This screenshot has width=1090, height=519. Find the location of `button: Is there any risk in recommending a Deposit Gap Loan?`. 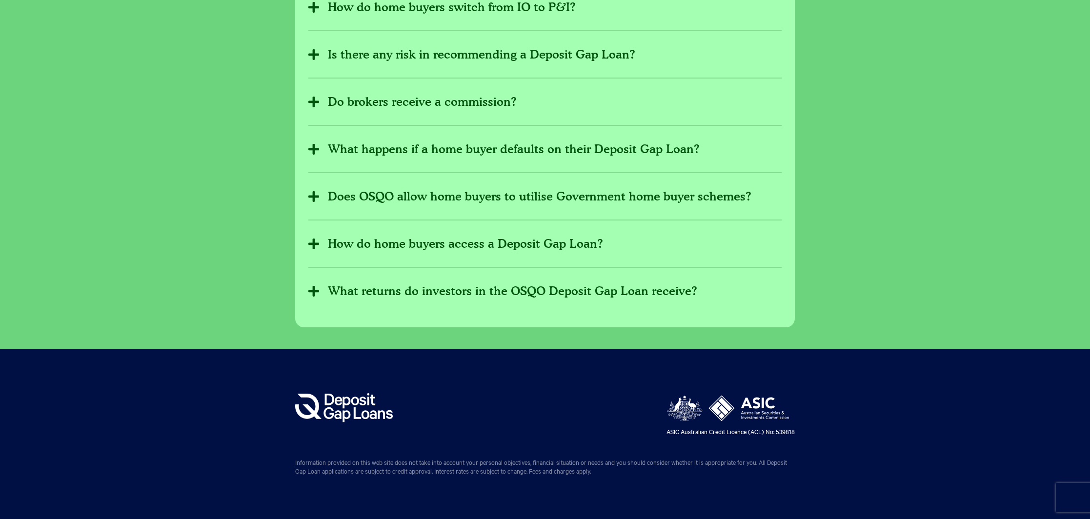

button: Is there any risk in recommending a Deposit Gap Loan? is located at coordinates (545, 55).